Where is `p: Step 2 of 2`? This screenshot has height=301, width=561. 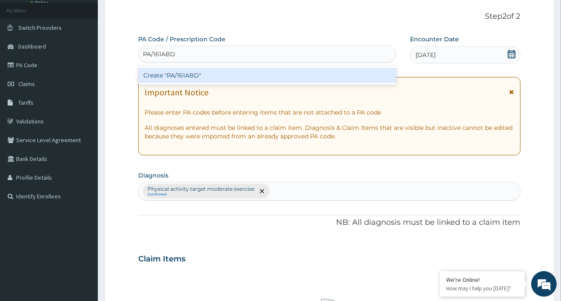
p: Step 2 of 2 is located at coordinates (329, 17).